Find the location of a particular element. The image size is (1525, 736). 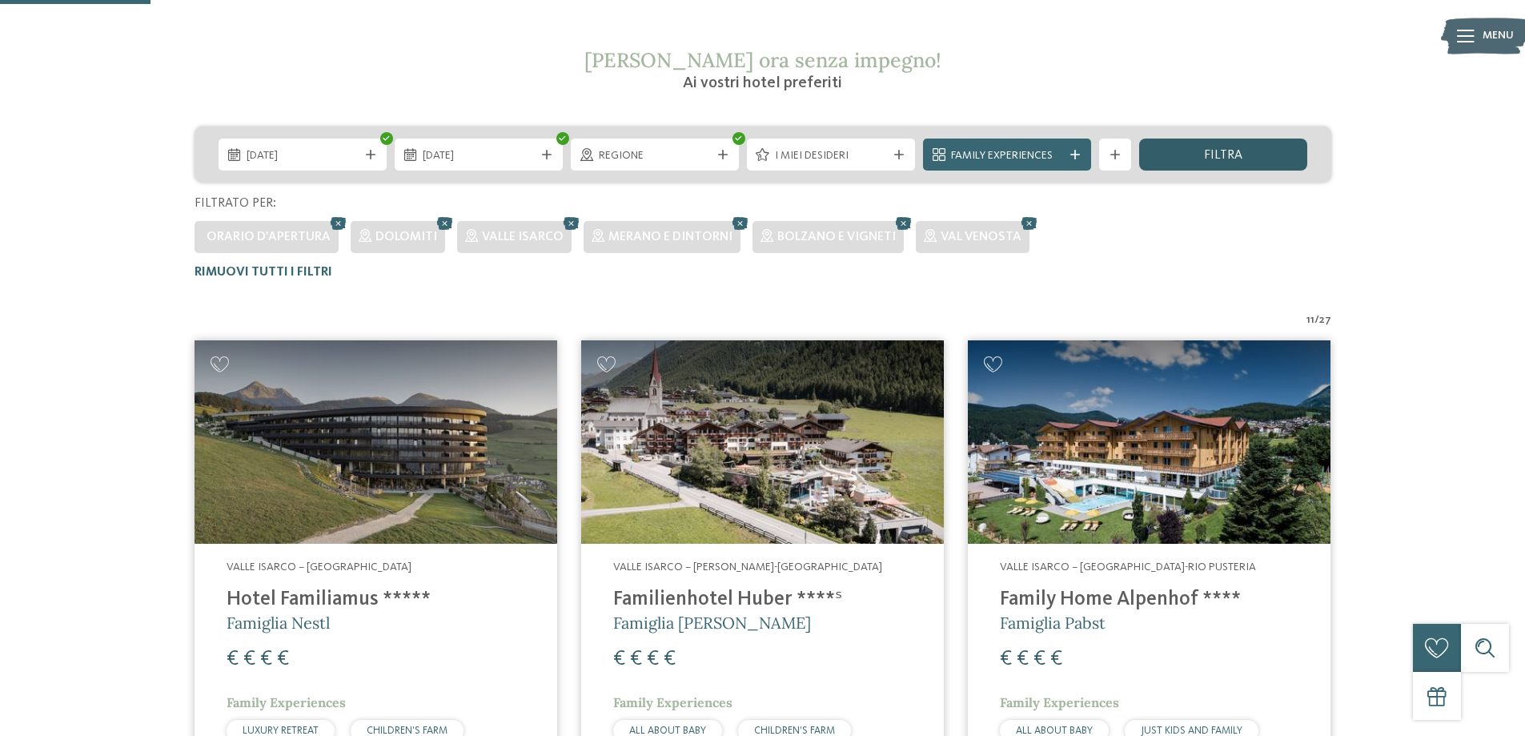

span: Merano e dintorni is located at coordinates (670, 237).